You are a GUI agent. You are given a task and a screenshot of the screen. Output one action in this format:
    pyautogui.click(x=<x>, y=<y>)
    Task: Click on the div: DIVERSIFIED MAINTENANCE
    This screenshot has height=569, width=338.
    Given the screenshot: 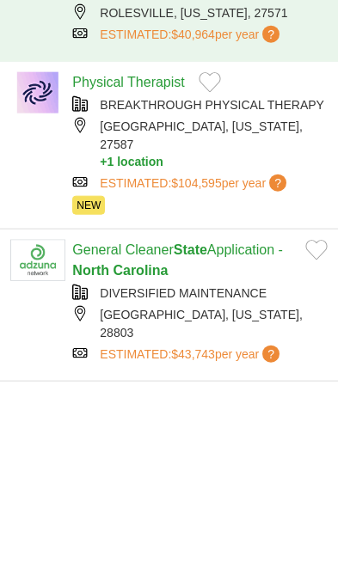 What is the action you would take?
    pyautogui.click(x=199, y=293)
    